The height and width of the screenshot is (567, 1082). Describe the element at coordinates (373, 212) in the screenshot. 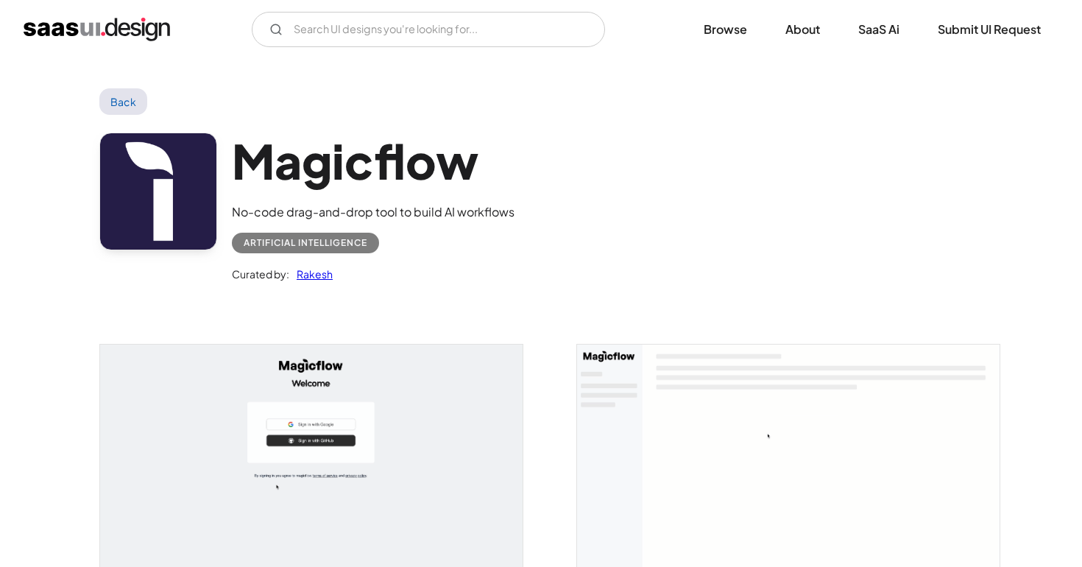

I see `div: No-code drag-and-drop tool to build AI workflows` at that location.